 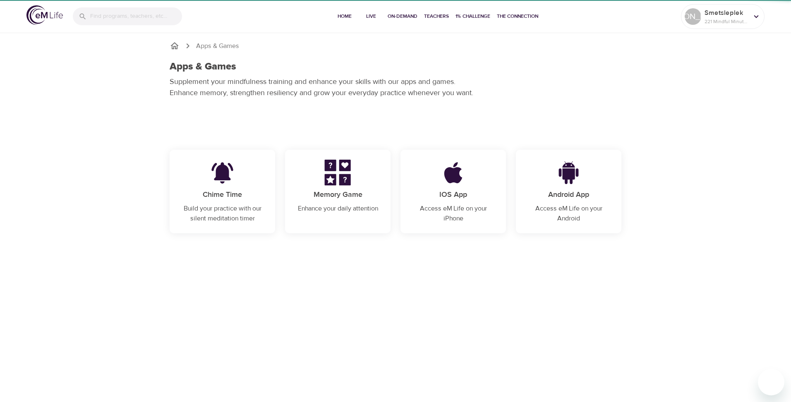 I want to click on p: IOS App, so click(x=453, y=194).